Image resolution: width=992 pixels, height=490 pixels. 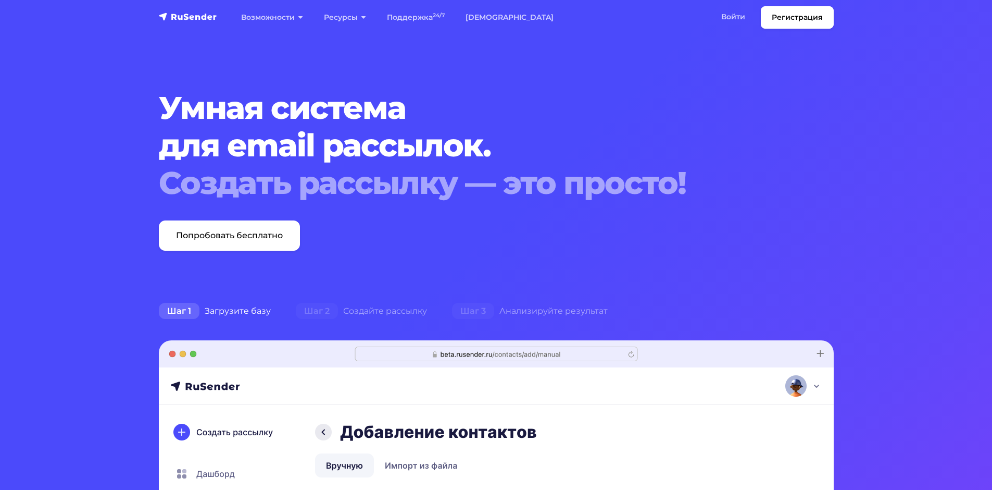 I want to click on a: Поддержка24/7, so click(x=416, y=17).